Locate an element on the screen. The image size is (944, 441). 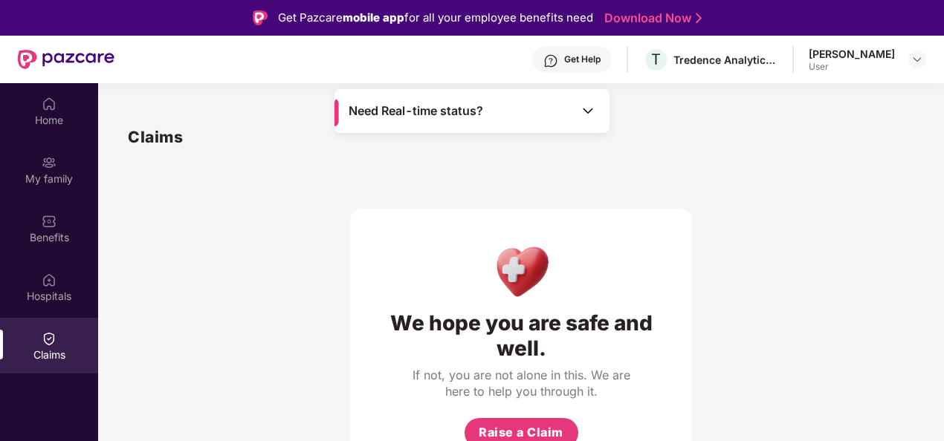
div: Get Pazcare for all your employee benefits need is located at coordinates (435, 18).